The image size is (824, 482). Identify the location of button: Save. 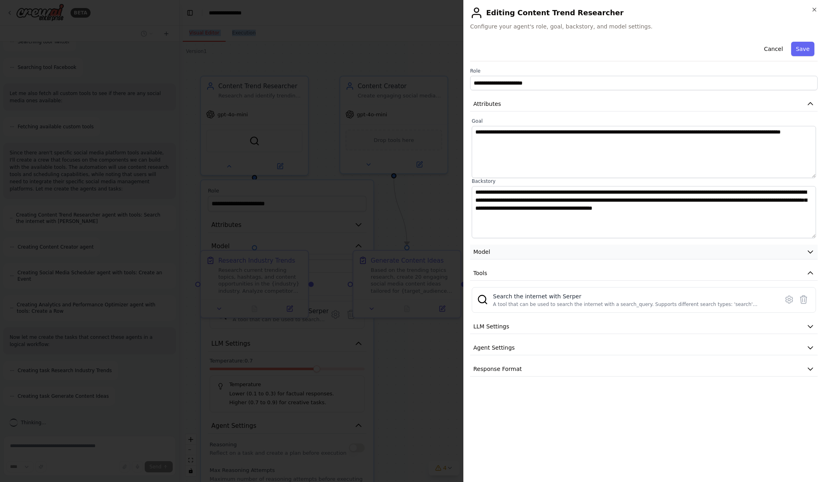
(803, 49).